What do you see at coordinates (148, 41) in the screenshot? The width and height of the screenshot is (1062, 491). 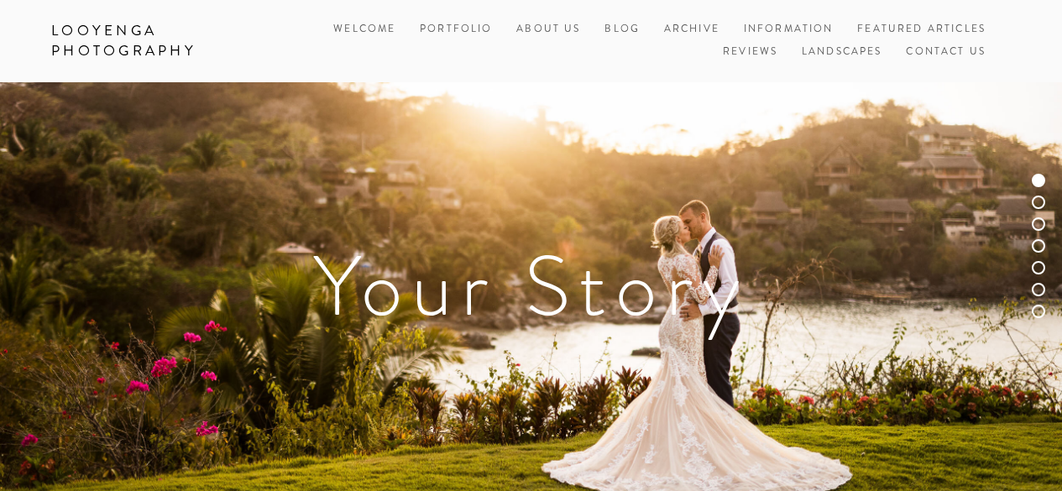 I see `a: Looyenga Photography` at bounding box center [148, 41].